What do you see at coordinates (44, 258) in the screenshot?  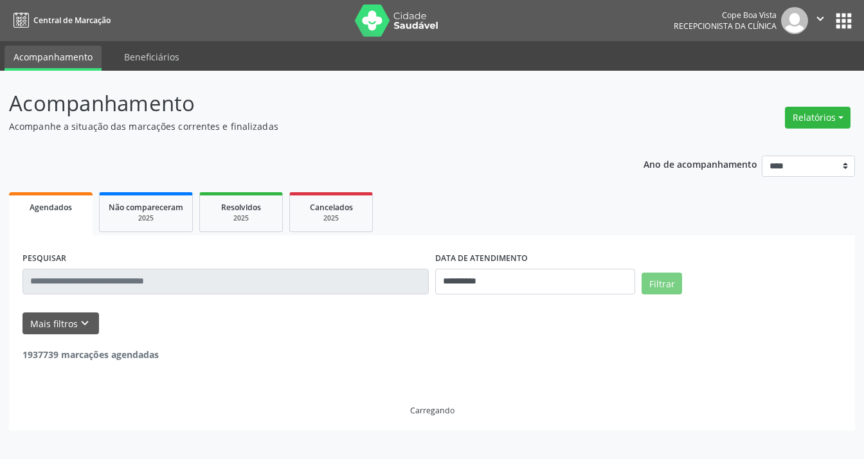 I see `label: PESQUISAR` at bounding box center [44, 258].